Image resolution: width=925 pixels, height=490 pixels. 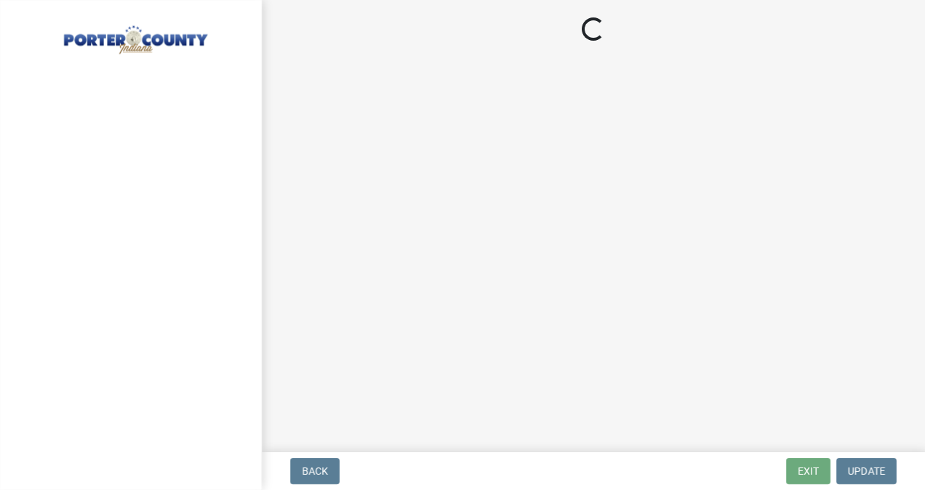 What do you see at coordinates (866, 471) in the screenshot?
I see `button: Update` at bounding box center [866, 471].